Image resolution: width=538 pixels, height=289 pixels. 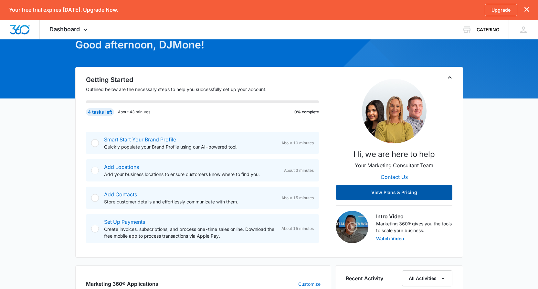 What do you see at coordinates (206, 80) in the screenshot?
I see `h2: Getting Started` at bounding box center [206, 80].